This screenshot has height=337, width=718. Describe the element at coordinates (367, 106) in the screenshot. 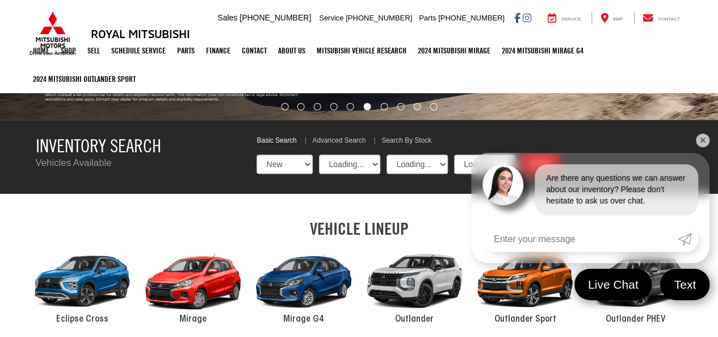

I see `li: Go to slide number 6.` at that location.